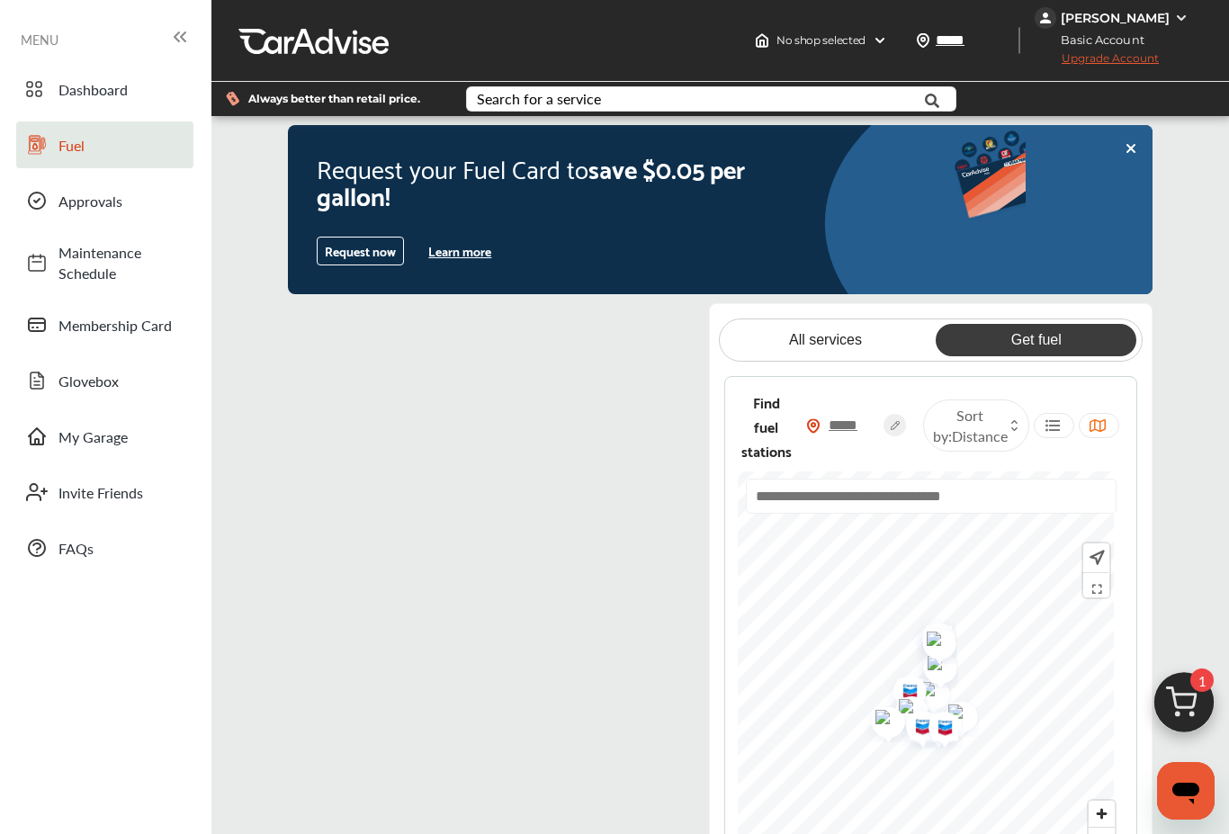 The width and height of the screenshot is (1229, 834). Describe the element at coordinates (923, 40) in the screenshot. I see `img: location_vector.a44bc228.svg` at that location.